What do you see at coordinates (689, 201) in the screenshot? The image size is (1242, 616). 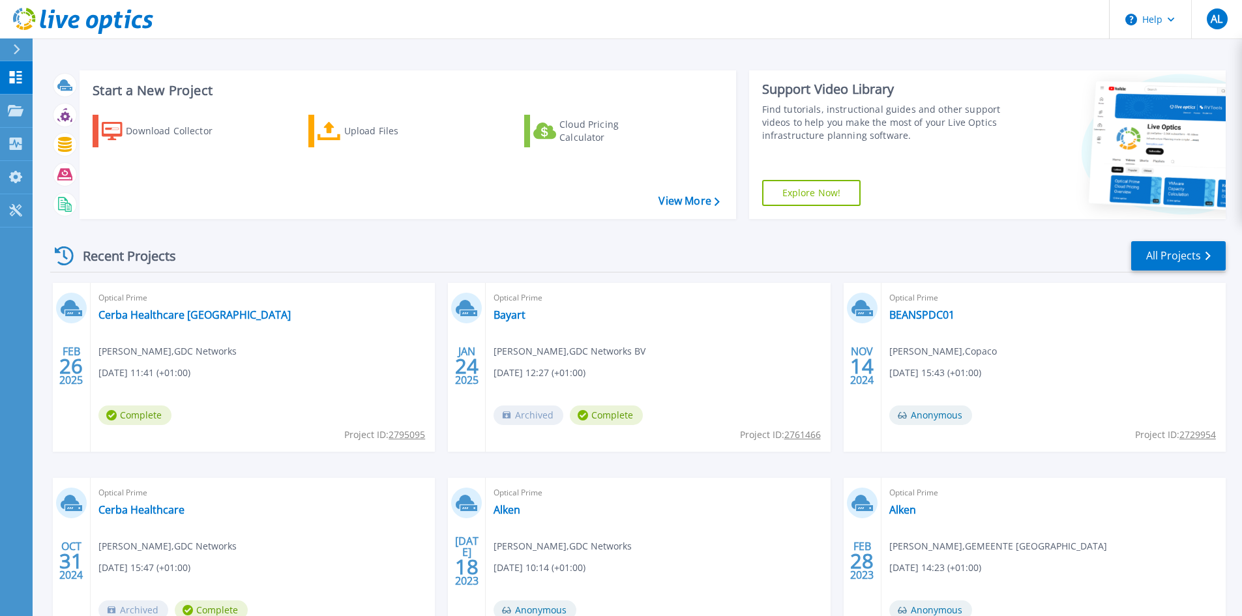 I see `a: View More` at bounding box center [689, 201].